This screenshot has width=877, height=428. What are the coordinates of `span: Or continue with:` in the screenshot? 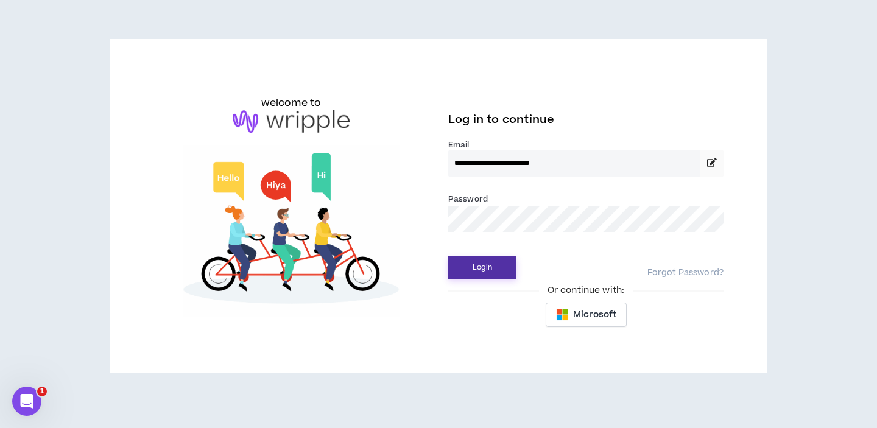 It's located at (586, 291).